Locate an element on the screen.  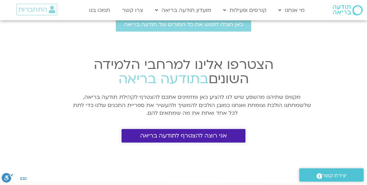
p: מקווים שתיהנו מהשפע שיש לנו להציע כאן ומזמינים אתכם להצטרף לקהילת תודעה בריאה, שלשמחתנו הולכת וצו... is located at coordinates (192, 105).